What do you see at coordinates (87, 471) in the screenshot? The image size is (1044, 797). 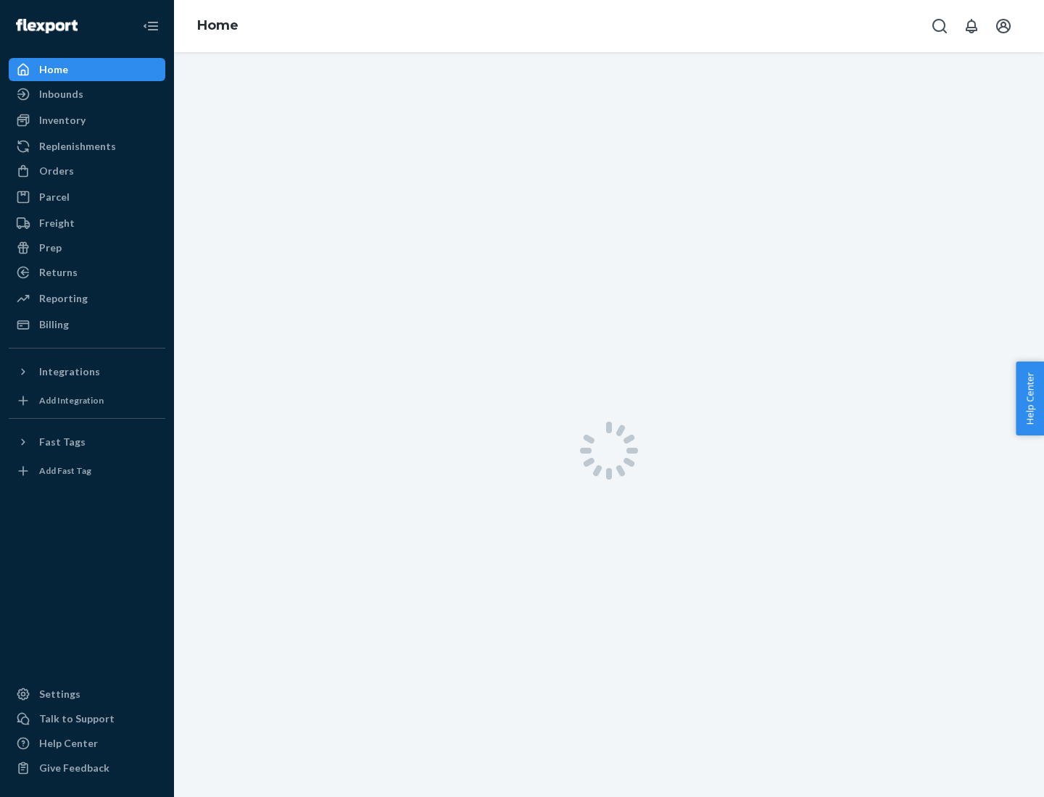 I see `a: Add Fast Tag` at bounding box center [87, 471].